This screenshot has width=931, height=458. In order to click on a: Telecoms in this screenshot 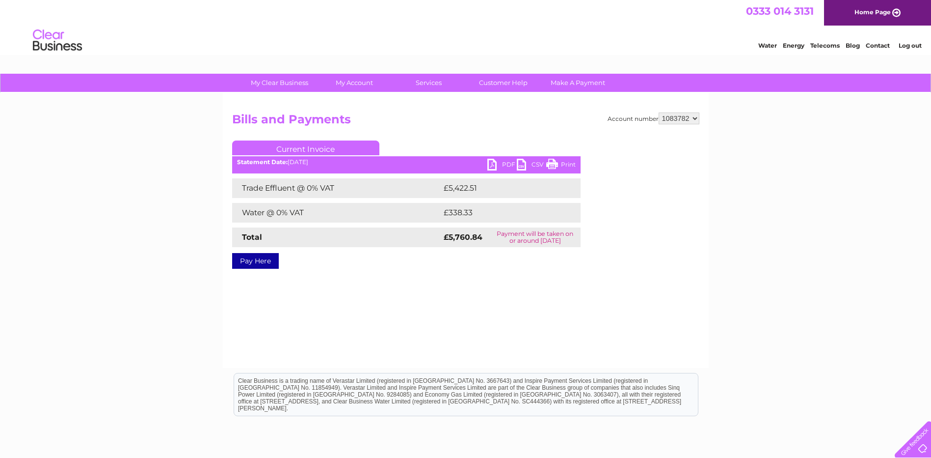, I will do `click(825, 45)`.